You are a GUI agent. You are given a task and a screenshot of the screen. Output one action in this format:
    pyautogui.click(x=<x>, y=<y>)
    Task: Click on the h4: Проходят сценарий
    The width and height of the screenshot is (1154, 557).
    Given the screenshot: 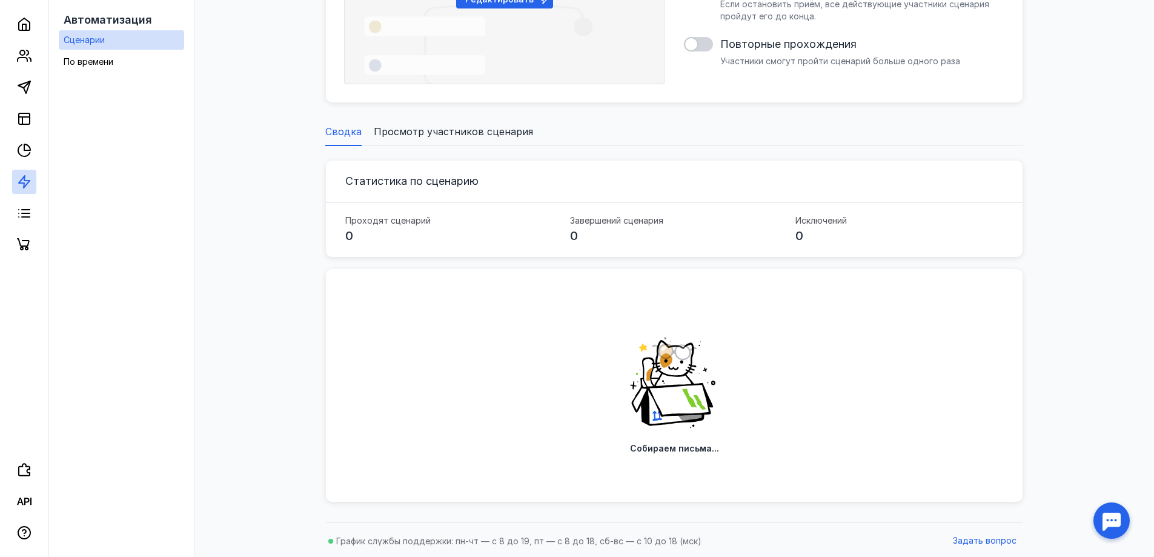 What is the action you would take?
    pyautogui.click(x=388, y=220)
    